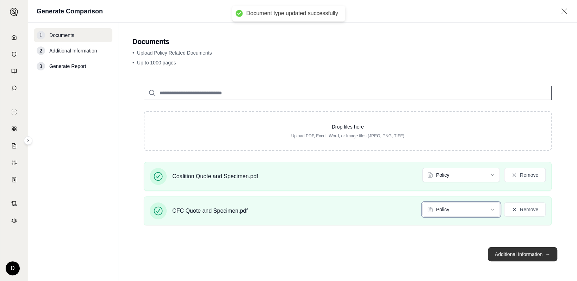 The width and height of the screenshot is (577, 281). I want to click on div: D, so click(13, 269).